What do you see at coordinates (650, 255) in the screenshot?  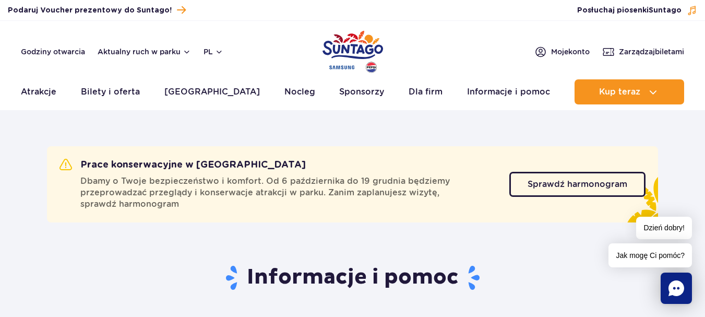 I see `span: Jak mogę Ci pomóc?` at bounding box center [650, 255].